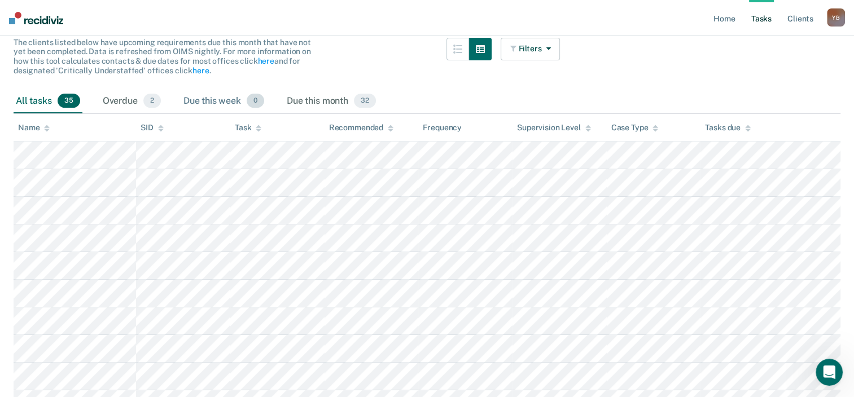  What do you see at coordinates (635, 128) in the screenshot?
I see `div: Case Type` at bounding box center [635, 128].